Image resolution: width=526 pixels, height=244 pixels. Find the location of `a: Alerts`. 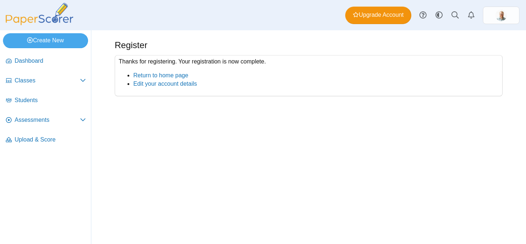

a: Alerts is located at coordinates (471, 15).